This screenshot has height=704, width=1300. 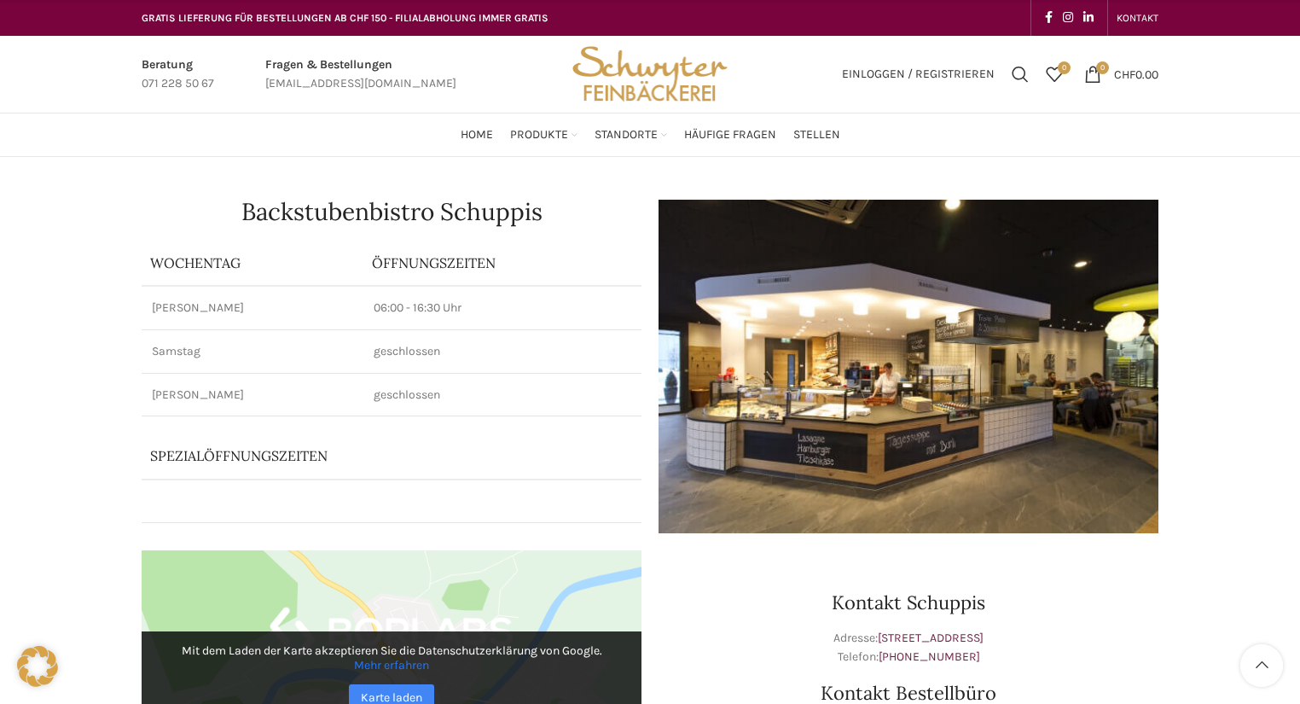 I want to click on a: Produkte, so click(x=544, y=135).